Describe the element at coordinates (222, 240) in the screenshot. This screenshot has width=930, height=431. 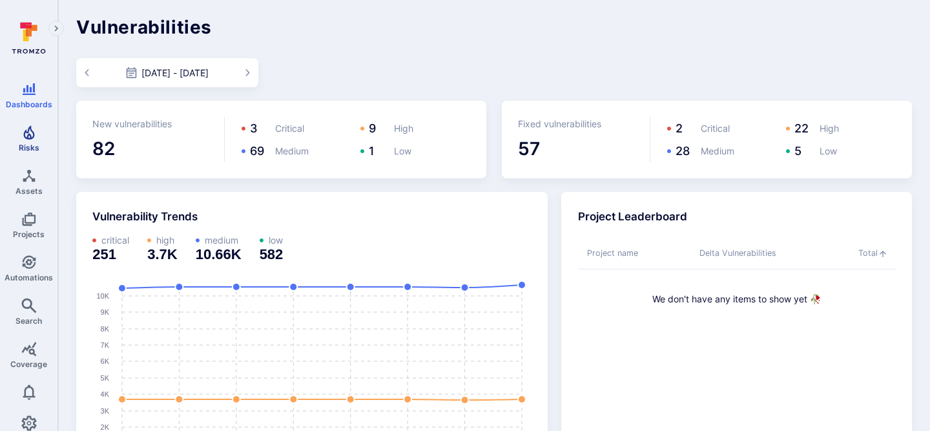
I see `span: medium` at that location.